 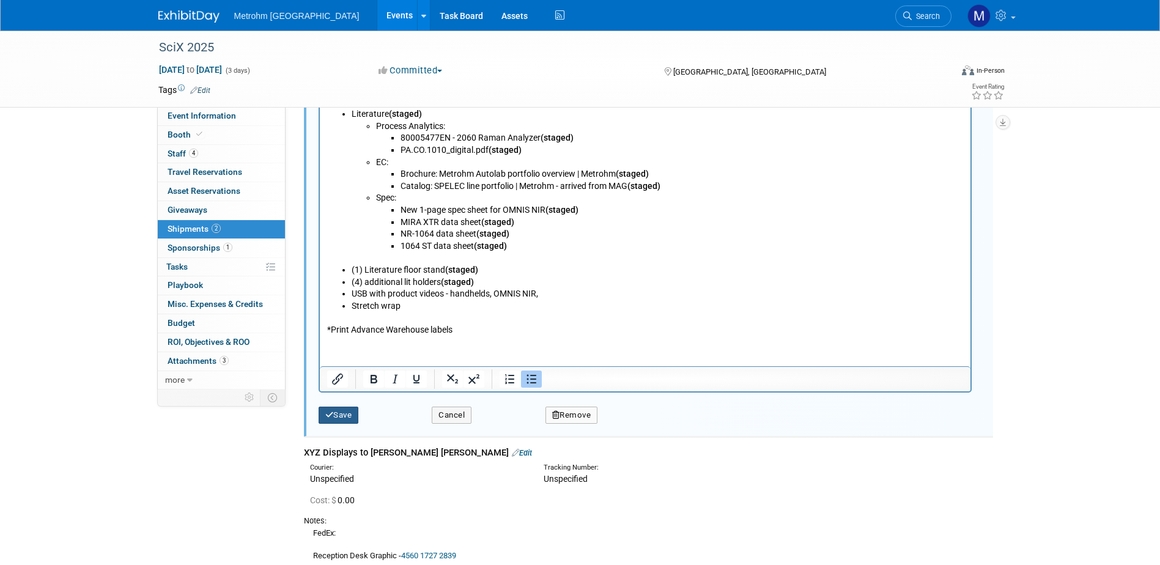 What do you see at coordinates (451, 415) in the screenshot?
I see `button: Cancel` at bounding box center [451, 415].